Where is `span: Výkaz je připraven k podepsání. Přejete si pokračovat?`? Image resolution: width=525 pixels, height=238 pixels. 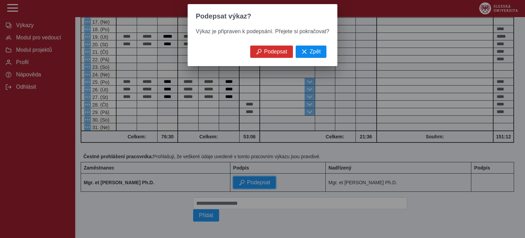
span: Výkaz je připraven k podepsání. Přejete si pokračovat? is located at coordinates (263, 31).